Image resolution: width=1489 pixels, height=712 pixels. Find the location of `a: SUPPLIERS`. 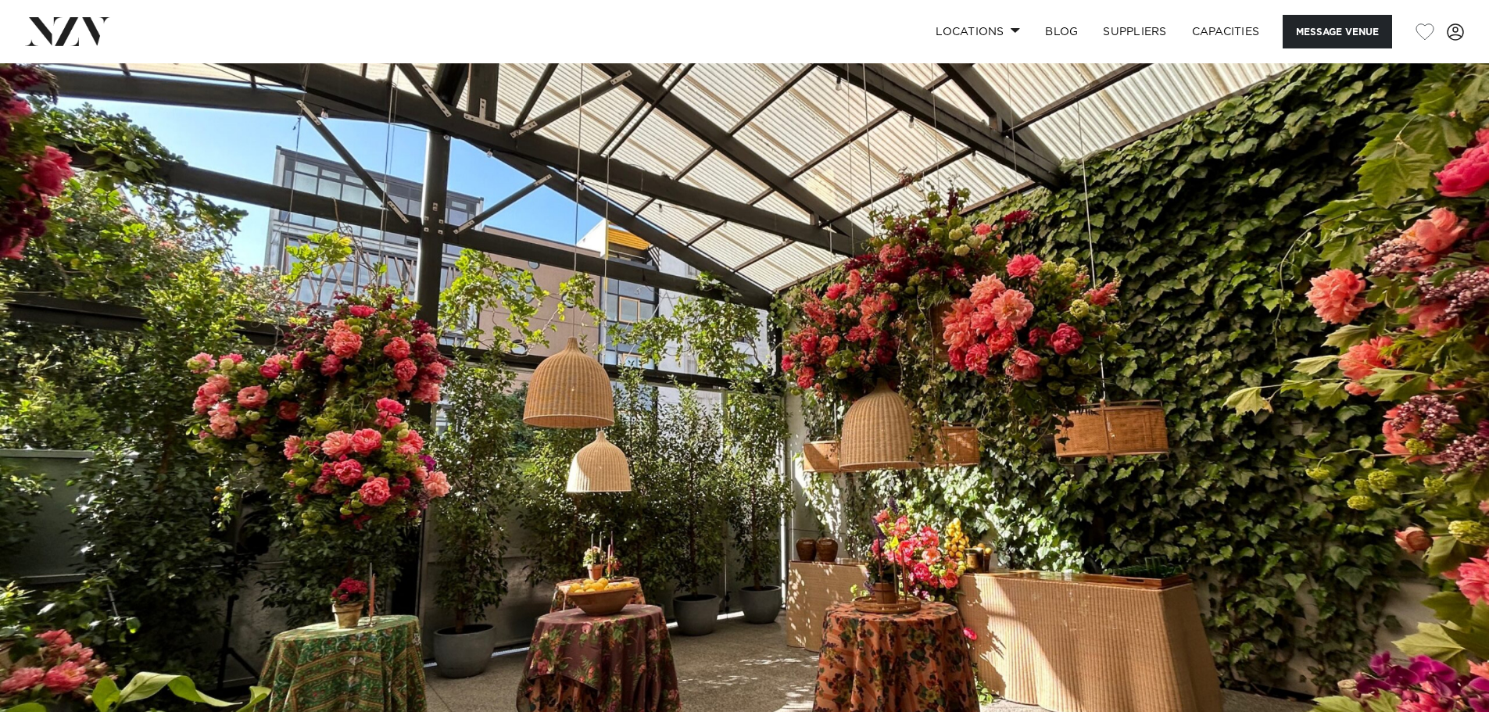

a: SUPPLIERS is located at coordinates (1134, 31).